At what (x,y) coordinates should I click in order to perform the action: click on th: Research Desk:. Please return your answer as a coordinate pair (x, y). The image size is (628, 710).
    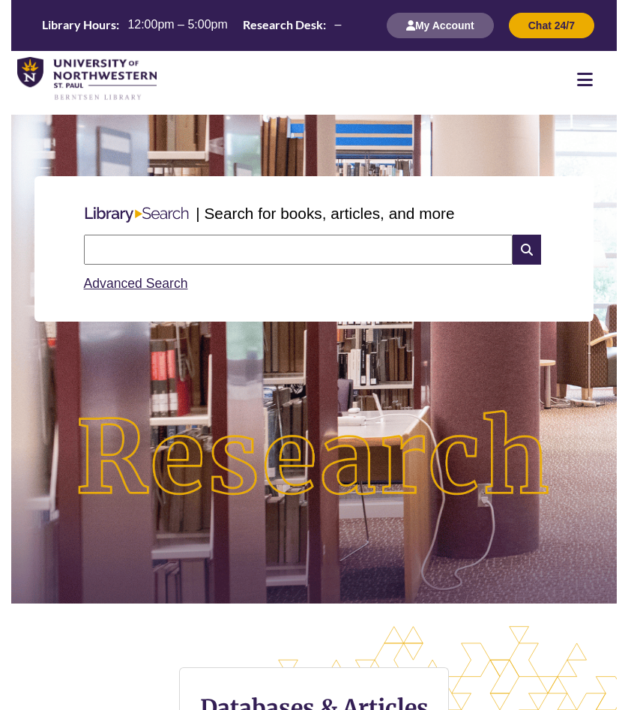
    Looking at the image, I should click on (283, 25).